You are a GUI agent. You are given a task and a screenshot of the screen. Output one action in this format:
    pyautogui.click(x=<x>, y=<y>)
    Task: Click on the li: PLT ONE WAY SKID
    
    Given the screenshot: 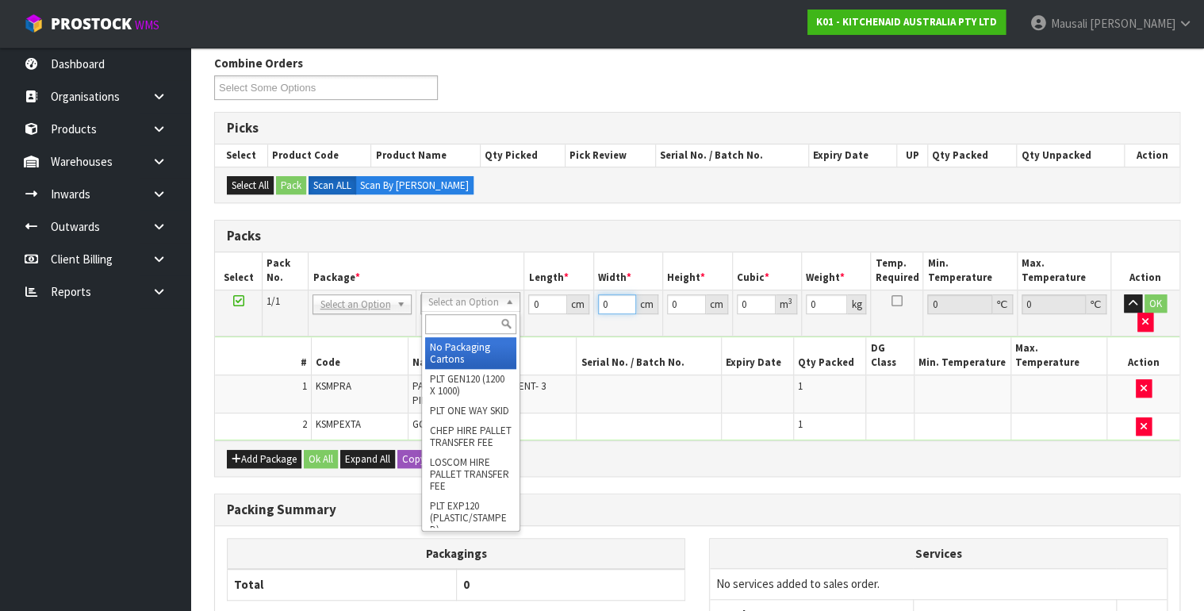 What is the action you would take?
    pyautogui.click(x=470, y=410)
    